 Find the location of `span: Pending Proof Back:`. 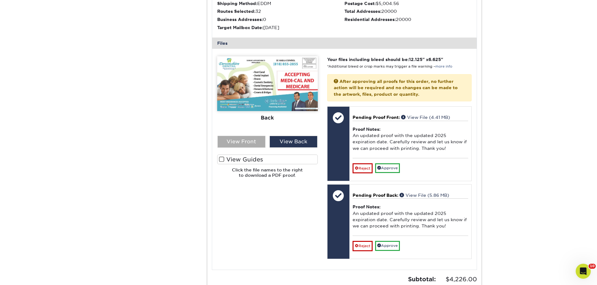

span: Pending Proof Back: is located at coordinates (375, 195).